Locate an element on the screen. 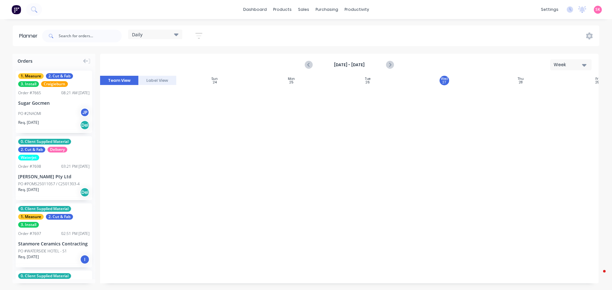 This screenshot has width=612, height=290. div: PO #WATERSIDE HOTEL - S1 is located at coordinates (42, 251).